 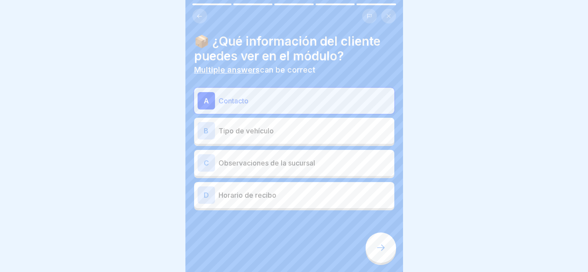 I want to click on p: can be correct, so click(x=294, y=70).